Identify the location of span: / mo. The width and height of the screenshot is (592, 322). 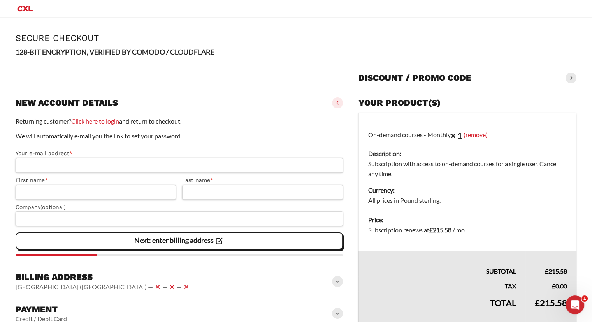
(459, 229).